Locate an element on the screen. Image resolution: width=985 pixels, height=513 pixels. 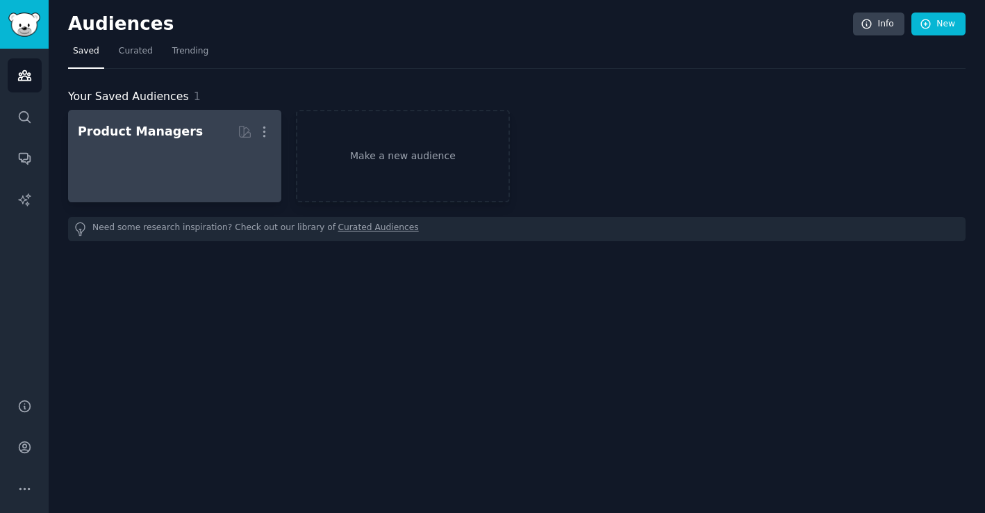
a: Product Managers is located at coordinates (174, 156).